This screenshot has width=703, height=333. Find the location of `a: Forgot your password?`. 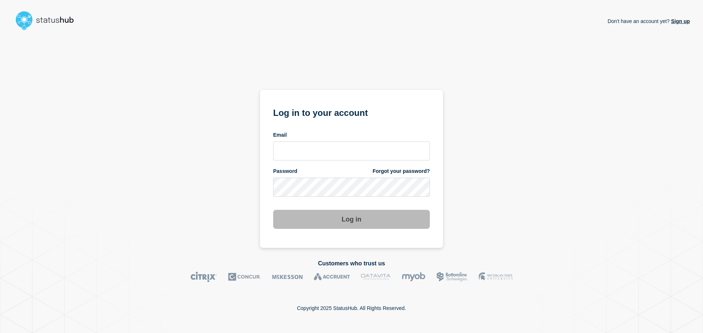

a: Forgot your password? is located at coordinates (401, 171).